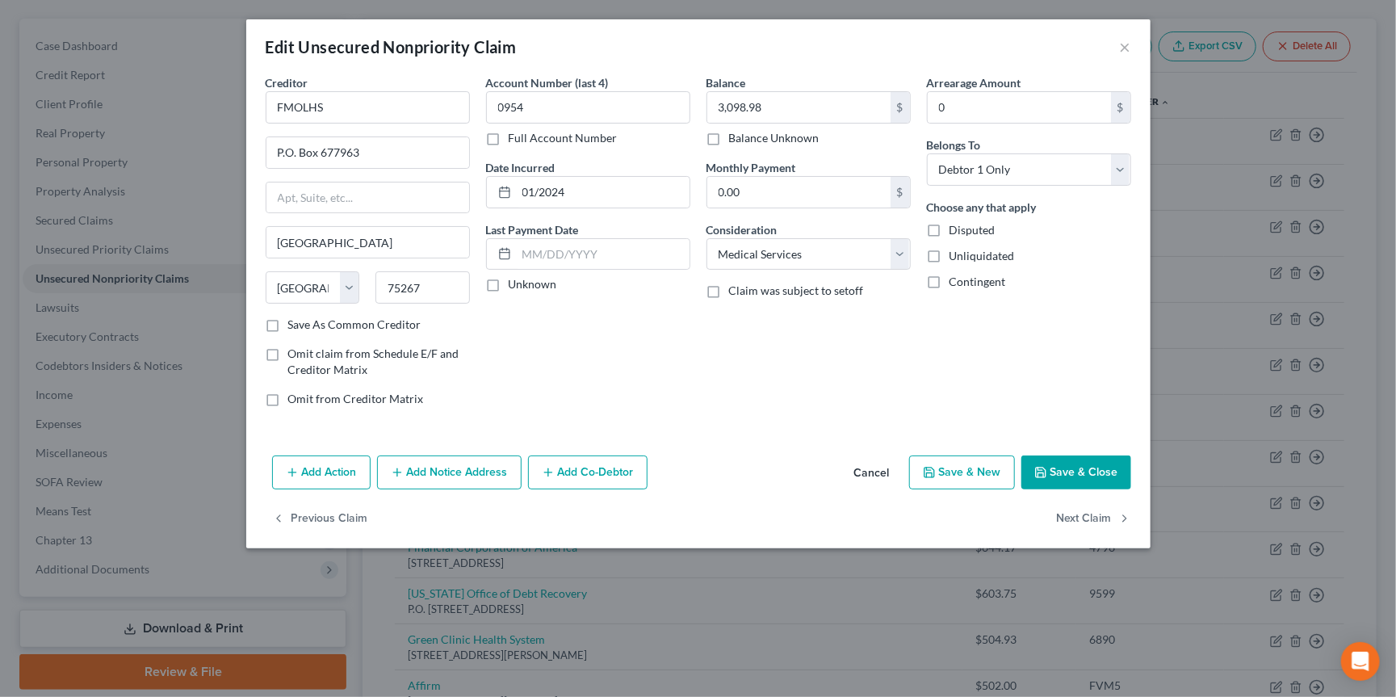 Image resolution: width=1396 pixels, height=697 pixels. I want to click on label: Save As Common Creditor, so click(355, 325).